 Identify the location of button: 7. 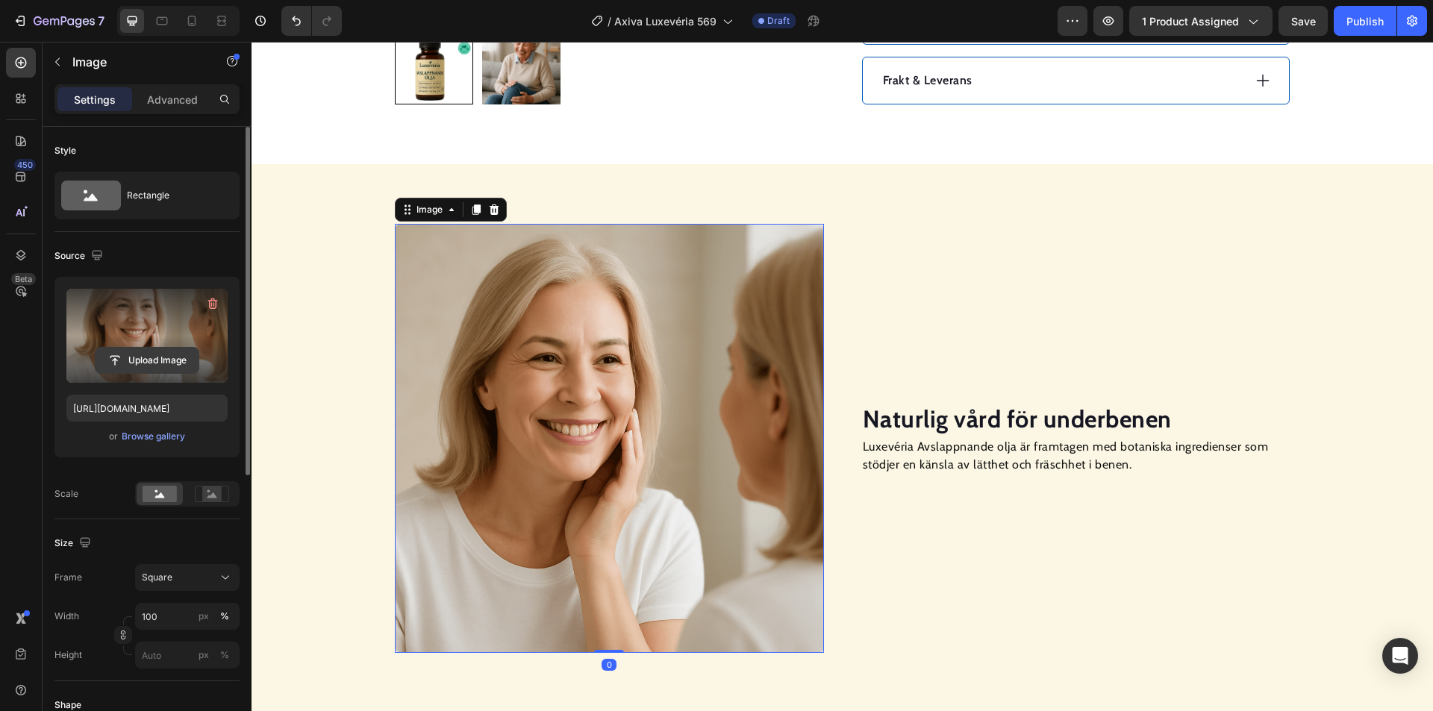
(58, 21).